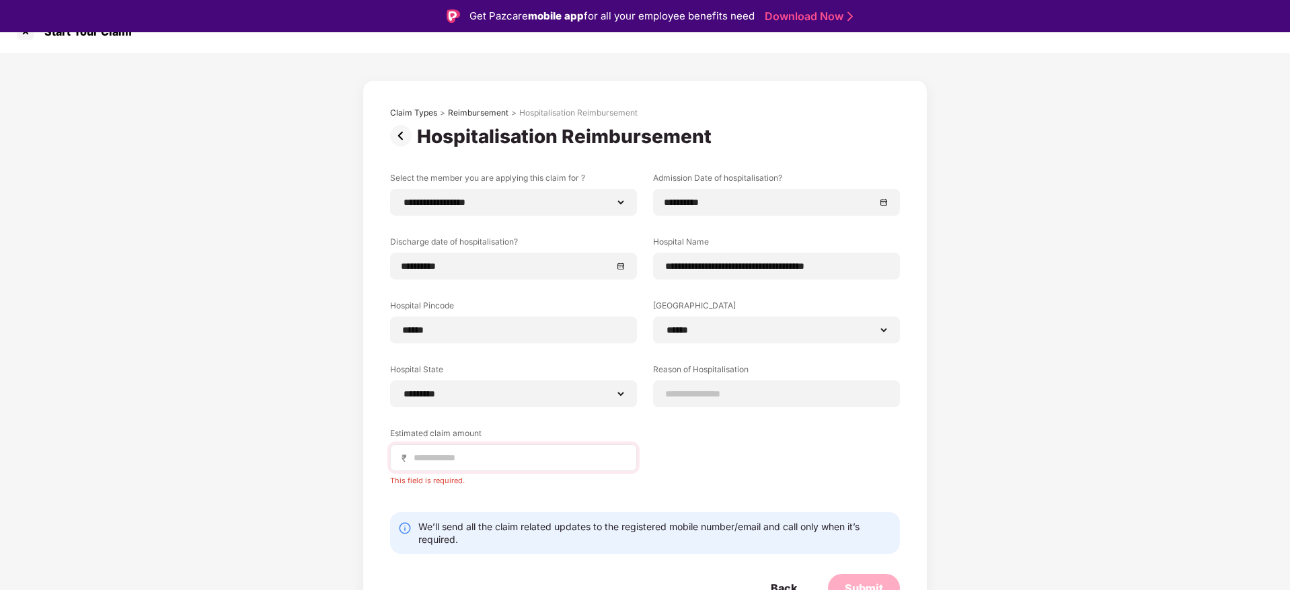 This screenshot has width=1290, height=590. I want to click on div: We’ll send all the claim related updates to the registered mobile number/email and call only when..., so click(655, 533).